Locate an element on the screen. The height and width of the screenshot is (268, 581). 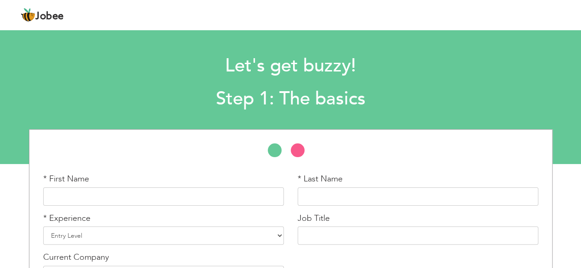
h2: Step 1: The basics is located at coordinates (290, 99).